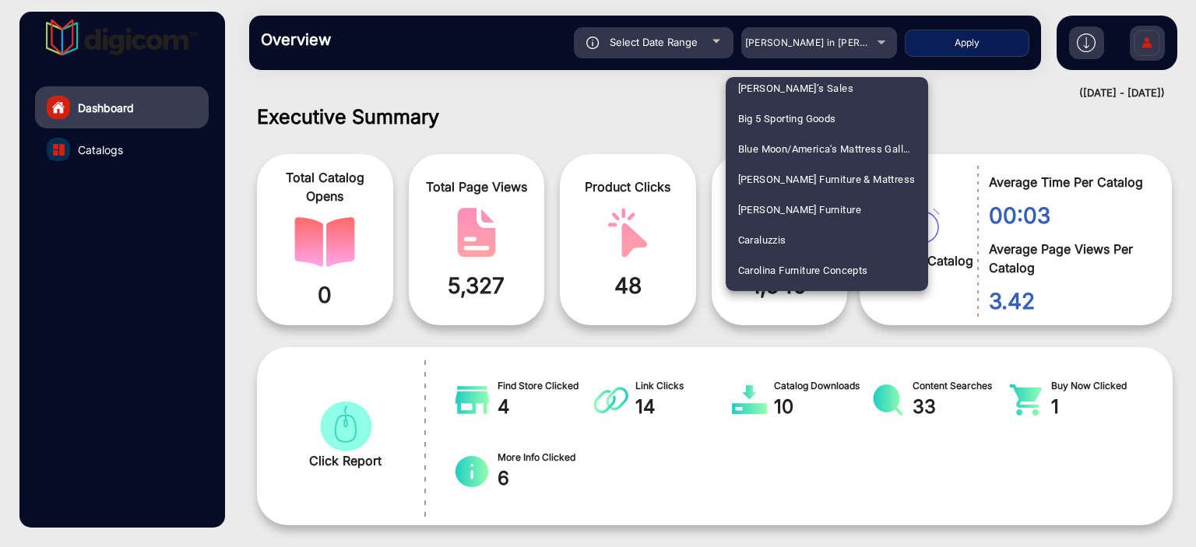 This screenshot has width=1196, height=547. Describe the element at coordinates (803, 270) in the screenshot. I see `span: Carolina Furniture Concepts` at that location.